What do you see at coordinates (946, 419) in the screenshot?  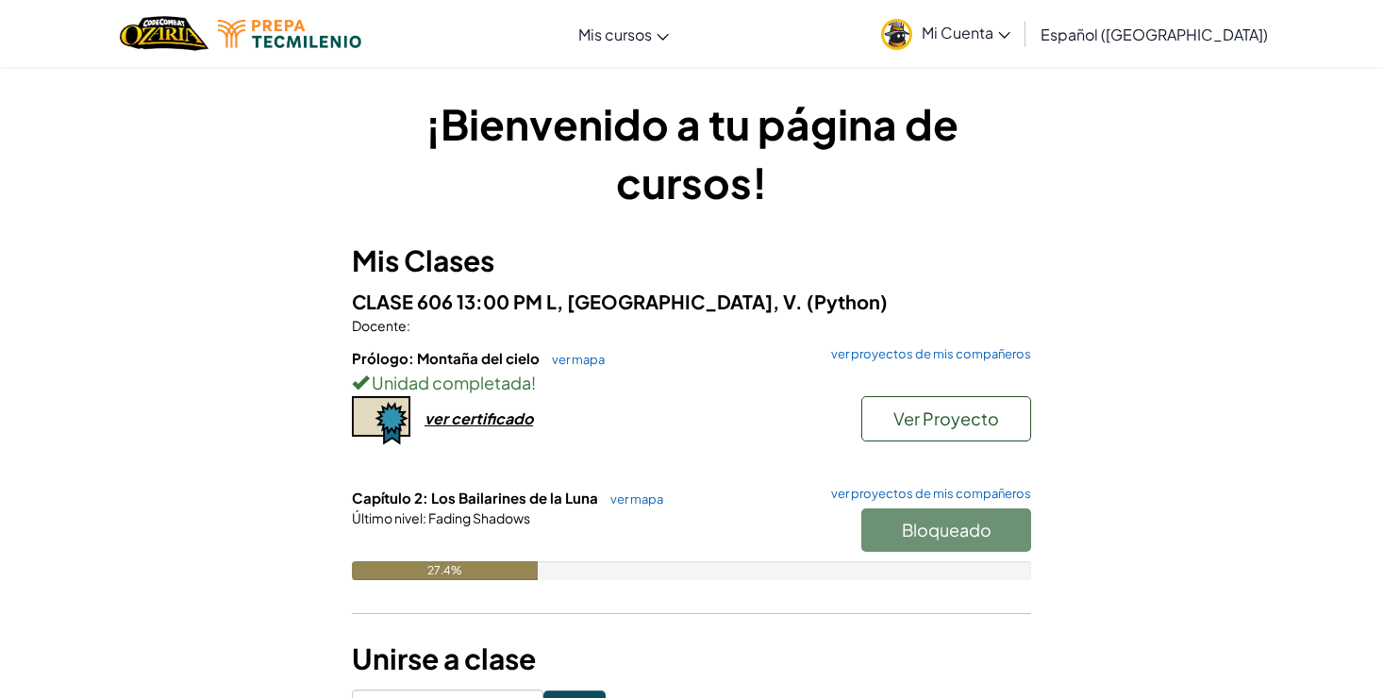 I see `button: Ver Proyecto` at bounding box center [946, 419].